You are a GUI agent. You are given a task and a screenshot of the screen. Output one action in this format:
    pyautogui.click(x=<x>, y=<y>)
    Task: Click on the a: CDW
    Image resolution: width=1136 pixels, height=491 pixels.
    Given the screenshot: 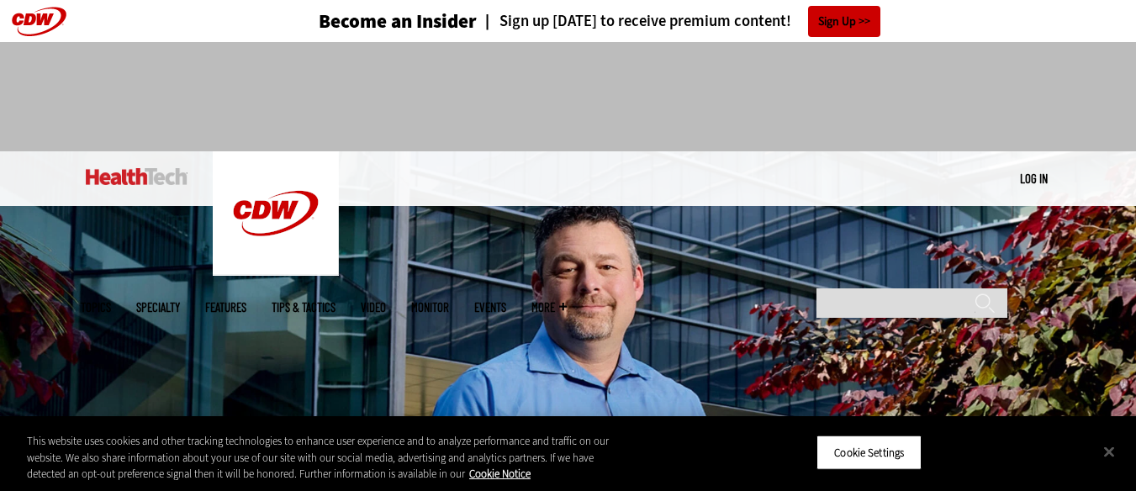 What is the action you would take?
    pyautogui.click(x=276, y=271)
    